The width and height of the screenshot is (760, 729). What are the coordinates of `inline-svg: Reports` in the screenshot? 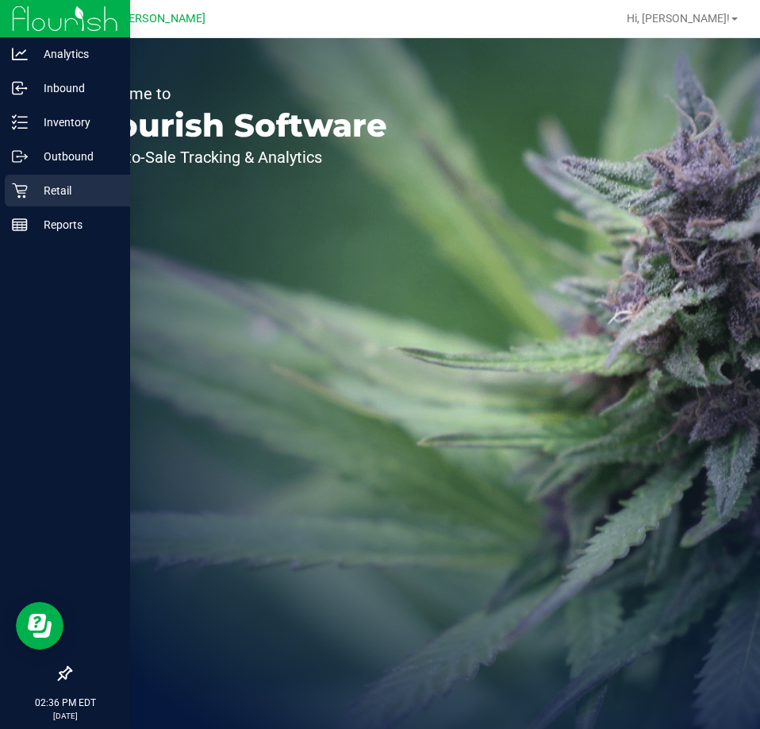 It's located at (20, 225).